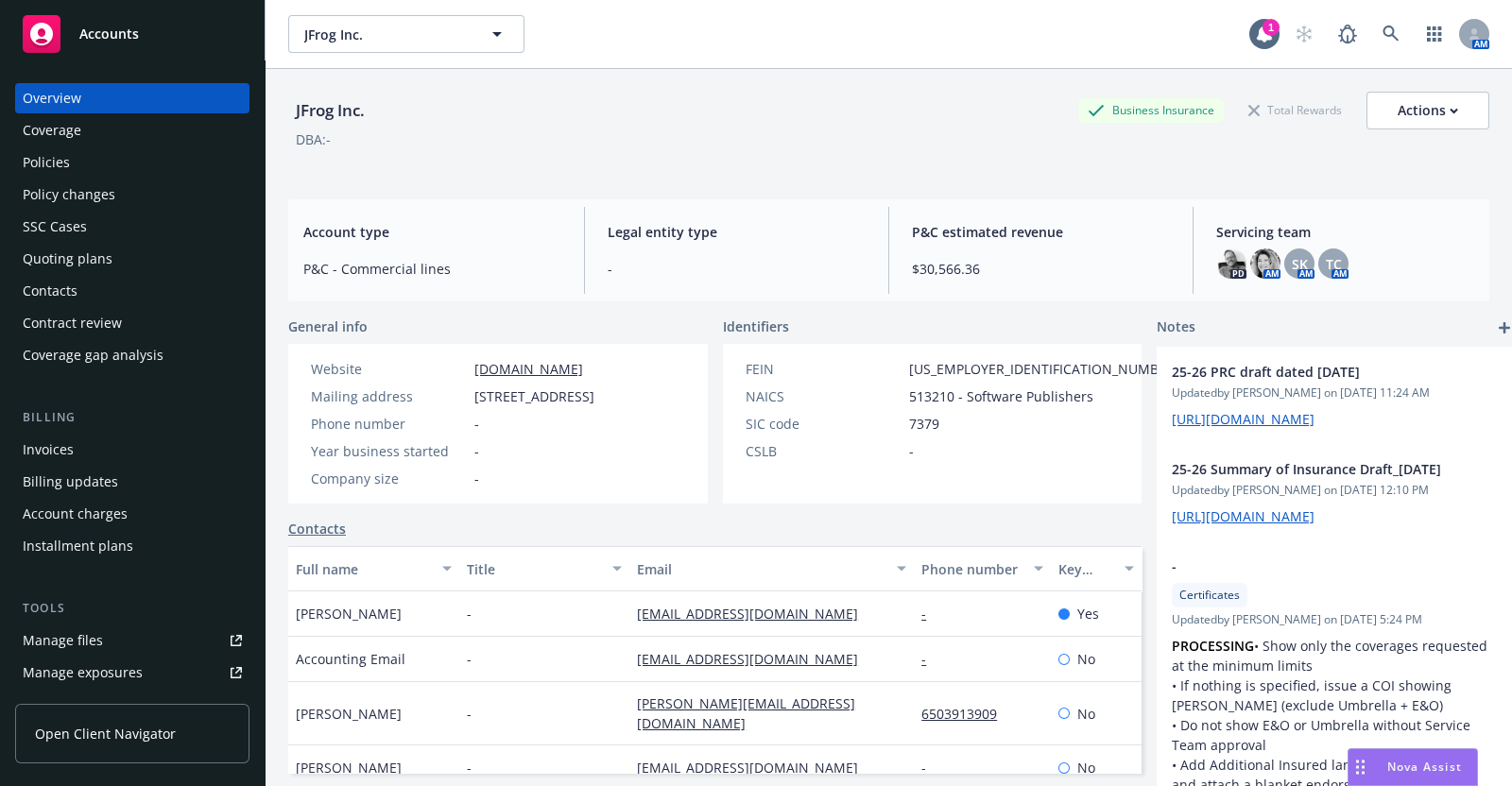  What do you see at coordinates (736, 231) in the screenshot?
I see `span: Legal entity type` at bounding box center [736, 231].